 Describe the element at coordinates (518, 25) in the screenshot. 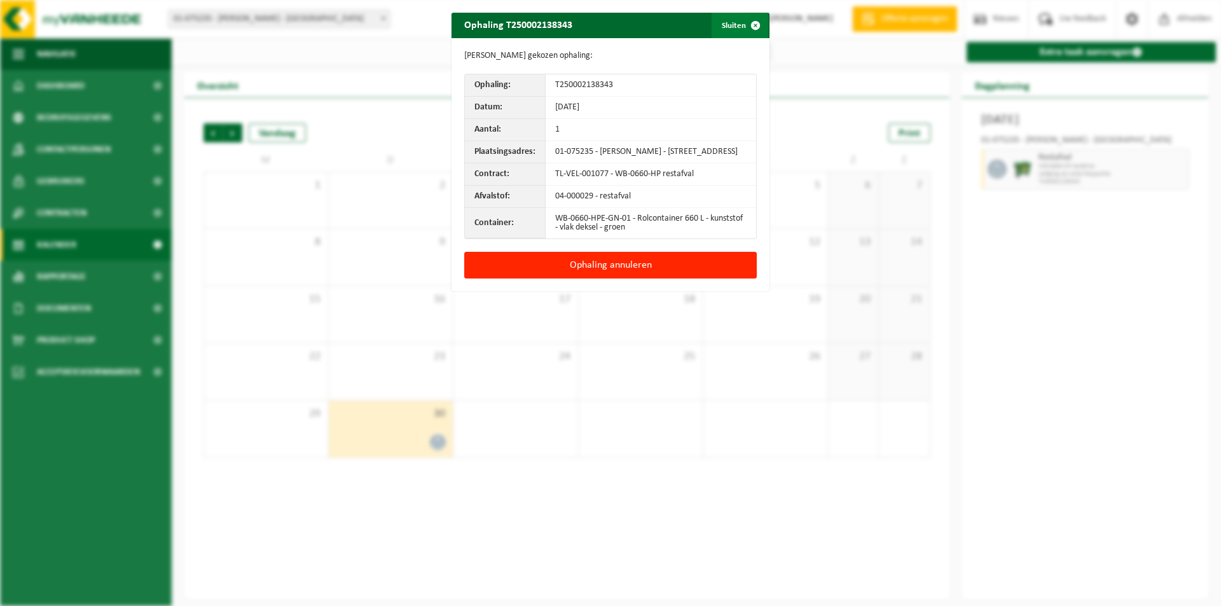

I see `h2: Ophaling T250002138343` at that location.